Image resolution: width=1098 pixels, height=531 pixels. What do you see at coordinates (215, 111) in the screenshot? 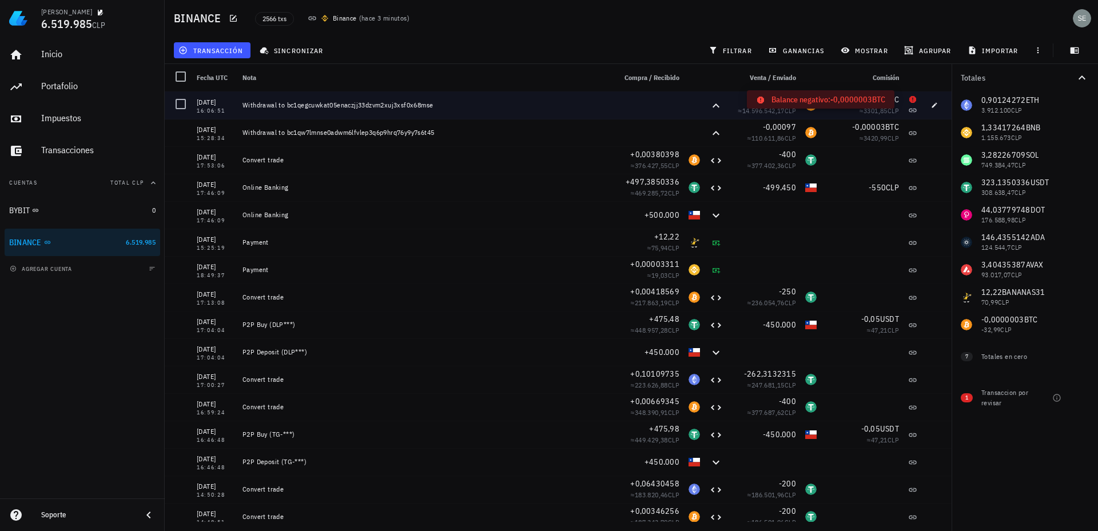
I see `div: 16:06:51` at bounding box center [215, 111].